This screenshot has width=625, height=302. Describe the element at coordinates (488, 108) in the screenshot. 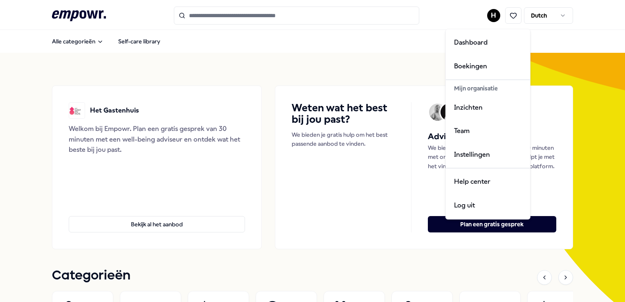

I see `div: Inzichten` at that location.